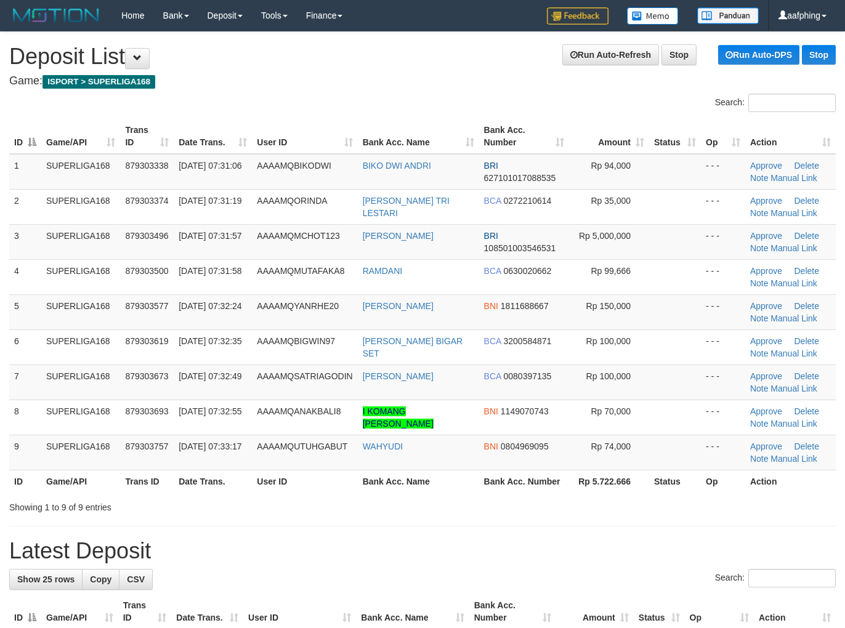 This screenshot has height=628, width=845. What do you see at coordinates (775, 578) in the screenshot?
I see `label: Search:` at bounding box center [775, 578].